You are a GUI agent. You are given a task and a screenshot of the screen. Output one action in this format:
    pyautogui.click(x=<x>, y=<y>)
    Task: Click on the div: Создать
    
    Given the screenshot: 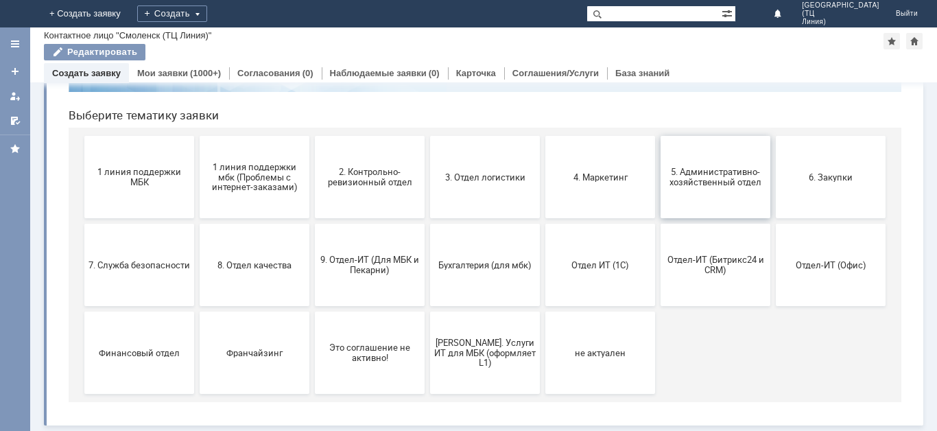 What is the action you would take?
    pyautogui.click(x=172, y=14)
    